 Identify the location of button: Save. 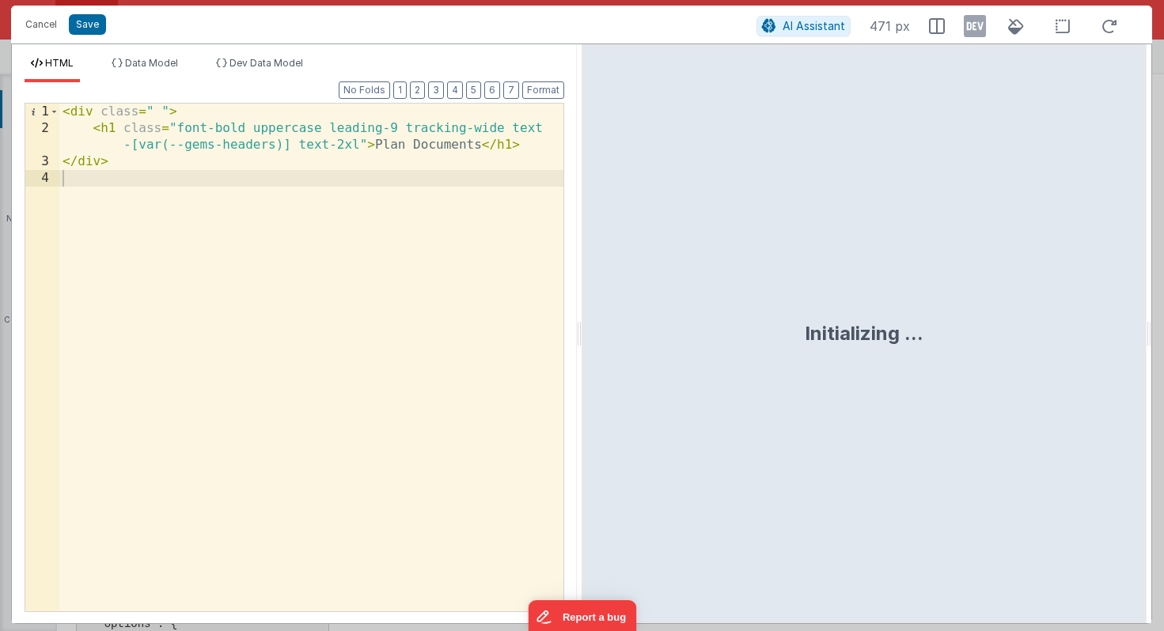
(87, 25).